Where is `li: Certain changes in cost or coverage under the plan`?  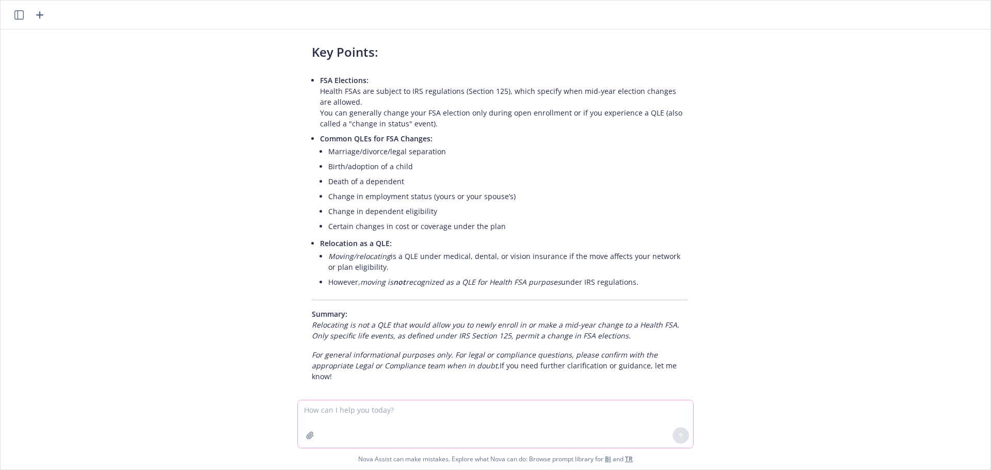 li: Certain changes in cost or coverage under the plan is located at coordinates (508, 226).